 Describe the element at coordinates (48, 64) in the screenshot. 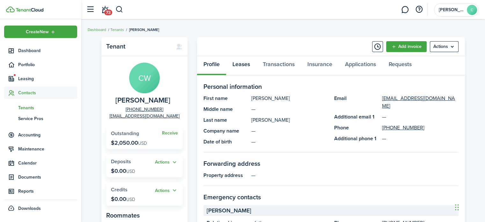

I see `span: Portfolio` at that location.